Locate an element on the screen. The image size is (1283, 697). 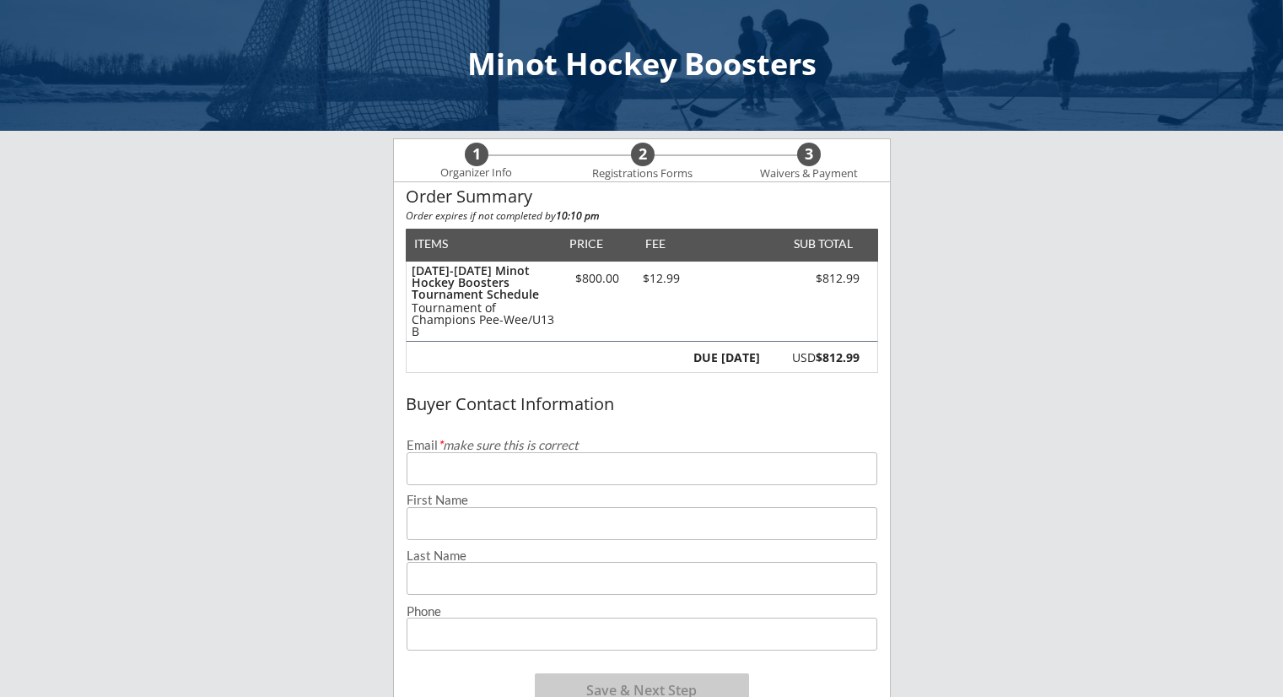
div: $800.00 is located at coordinates (597, 278).